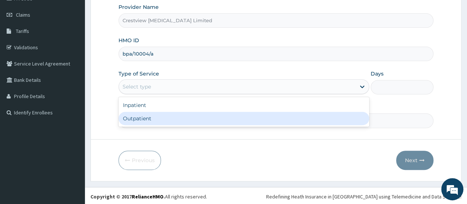  Describe the element at coordinates (23, 15) in the screenshot. I see `span: Claims` at that location.